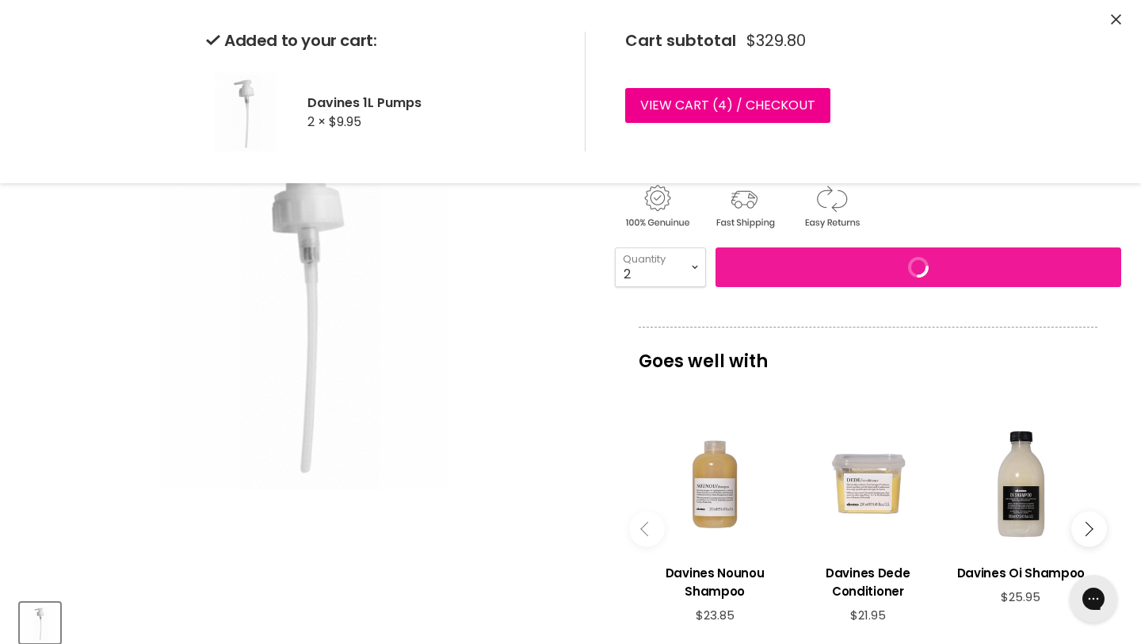 Image resolution: width=1141 pixels, height=644 pixels. I want to click on button: Davines 1L Pumps, so click(40, 622).